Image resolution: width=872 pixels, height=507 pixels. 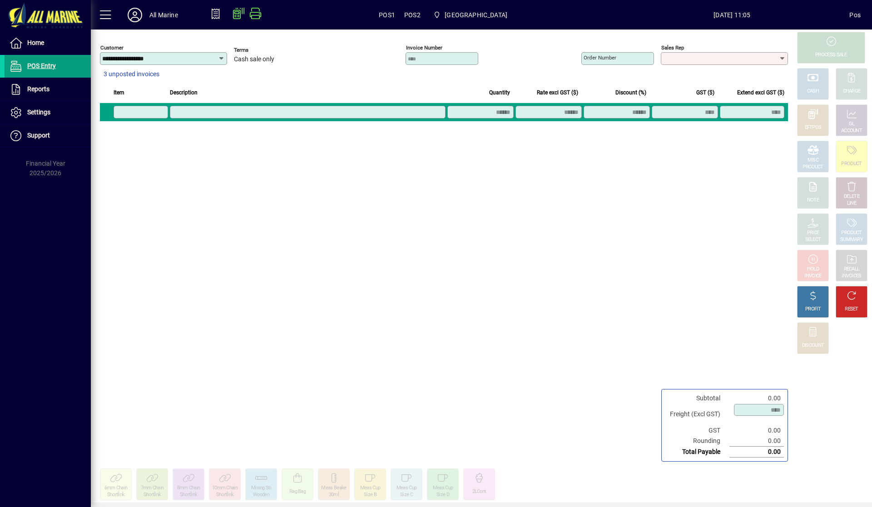 I want to click on td: Freight (Excl GST), so click(x=697, y=414).